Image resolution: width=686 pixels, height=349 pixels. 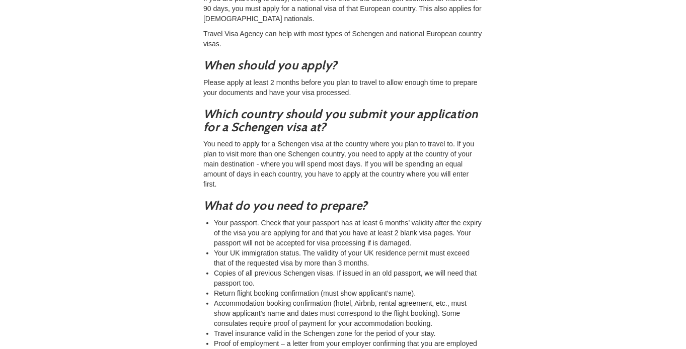 What do you see at coordinates (343, 164) in the screenshot?
I see `p: You need to apply for a Schengen visa at the country where you plan to travel to. If you plan to ...` at bounding box center [343, 164].